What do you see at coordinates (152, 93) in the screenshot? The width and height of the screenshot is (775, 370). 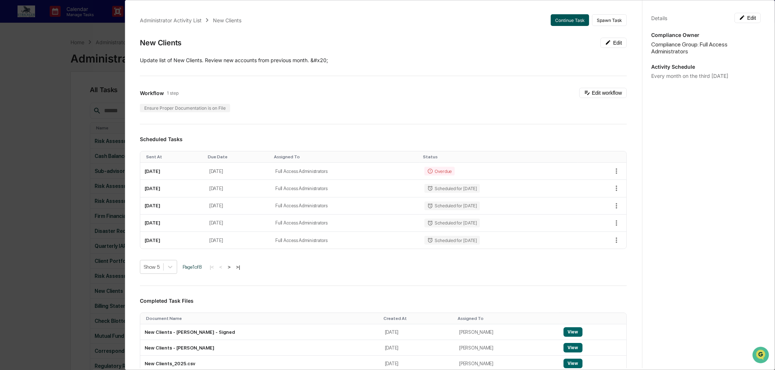 I see `span: Workflow` at bounding box center [152, 93].